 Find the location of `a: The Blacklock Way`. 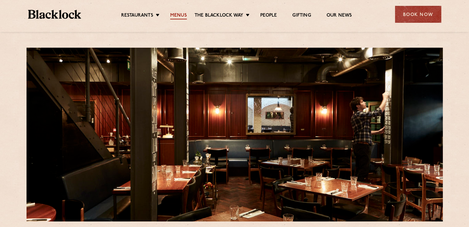

a: The Blacklock Way is located at coordinates (219, 16).